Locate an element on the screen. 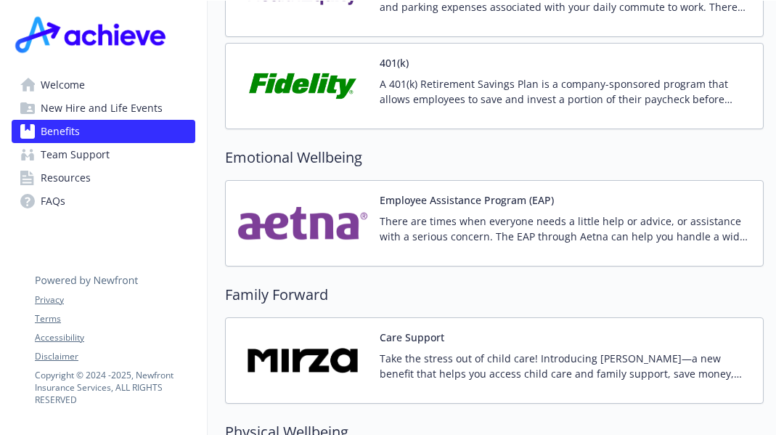 This screenshot has height=435, width=776. a: Accessibility is located at coordinates (115, 338).